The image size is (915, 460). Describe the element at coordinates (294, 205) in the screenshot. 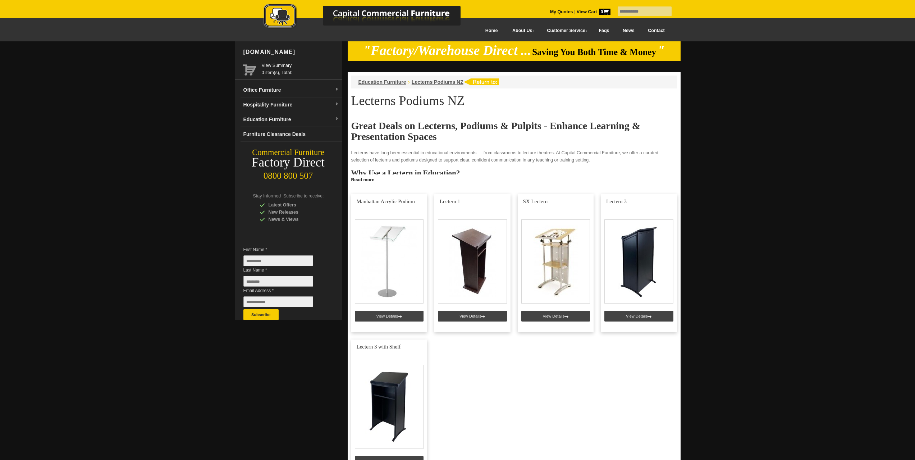

I see `div: Latest Offers` at that location.